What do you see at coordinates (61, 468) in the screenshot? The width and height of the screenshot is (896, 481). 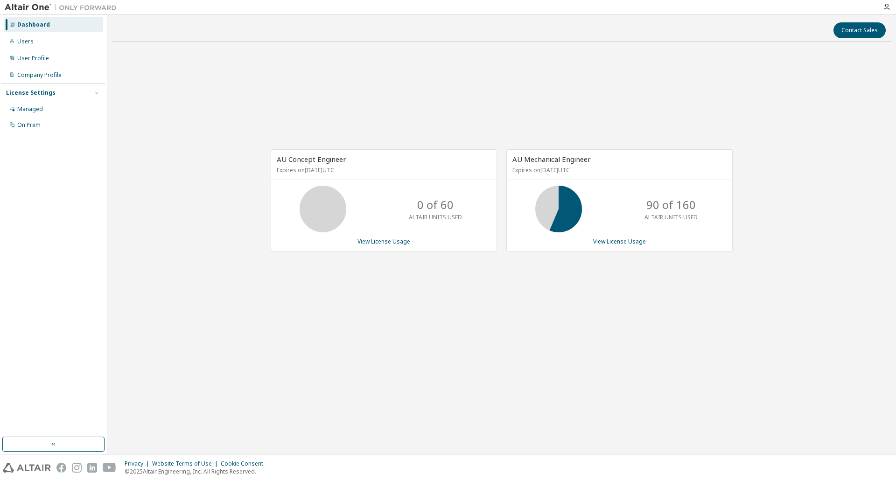 I see `img: facebook.svg` at bounding box center [61, 468].